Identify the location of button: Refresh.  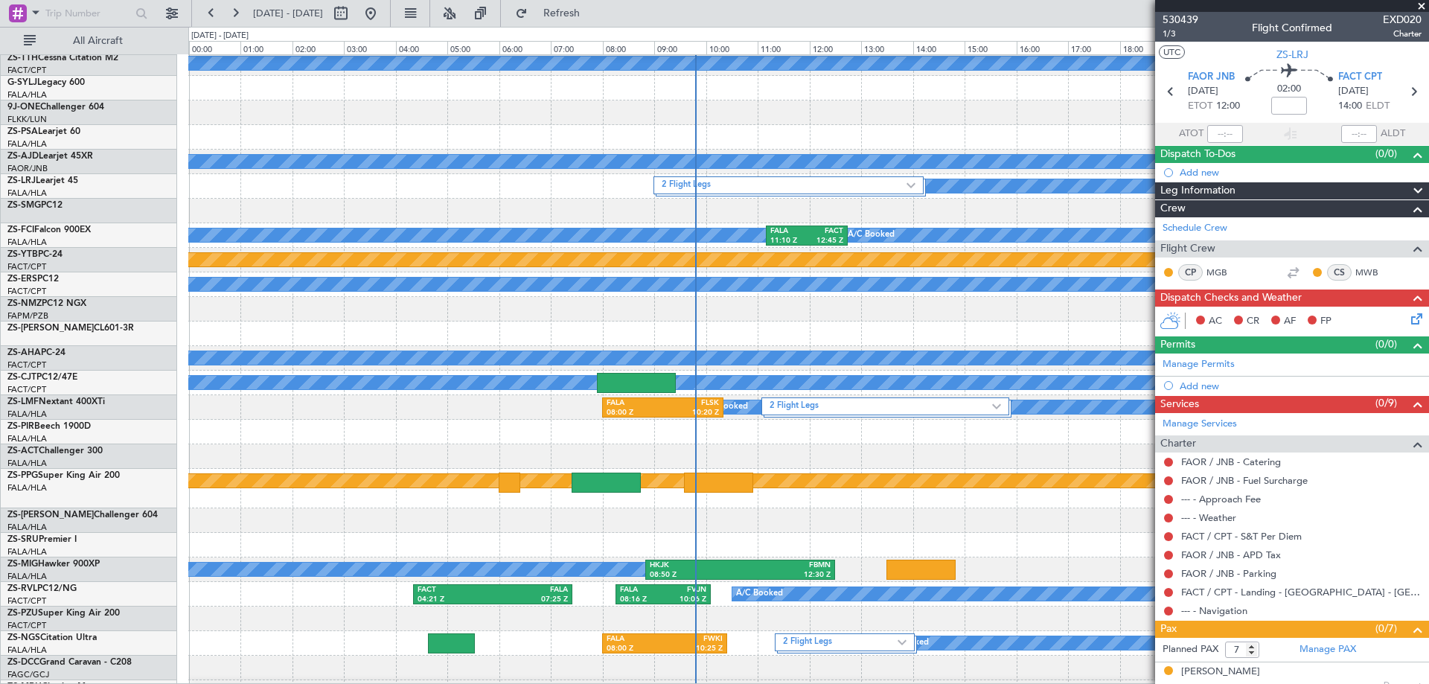
(553, 13).